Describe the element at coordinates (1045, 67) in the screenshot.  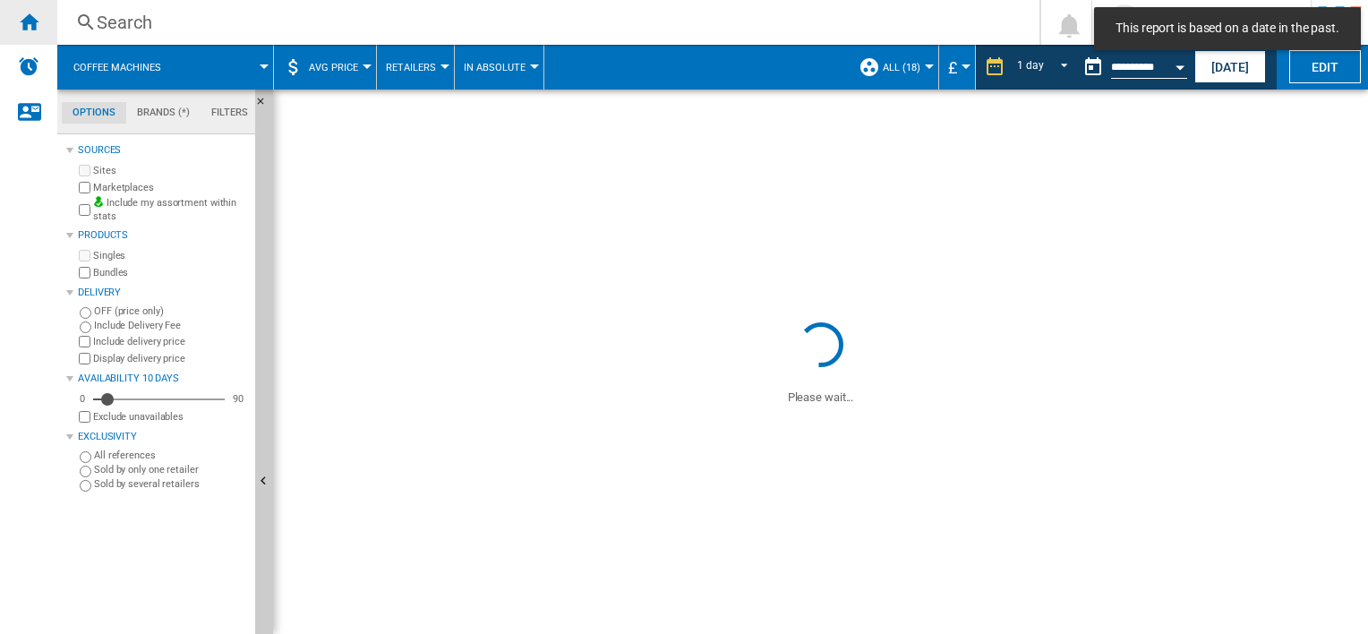
I see `md-select: REPORTS.WIZARD.STEPS.REPORT.STEPS.REPORT_OPTIONS.PERIOD: 1 day` at that location.